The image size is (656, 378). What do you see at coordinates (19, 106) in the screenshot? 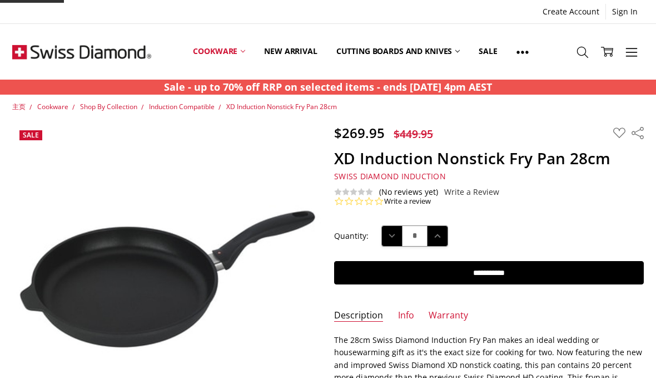
I see `a: 主页` at bounding box center [19, 106].